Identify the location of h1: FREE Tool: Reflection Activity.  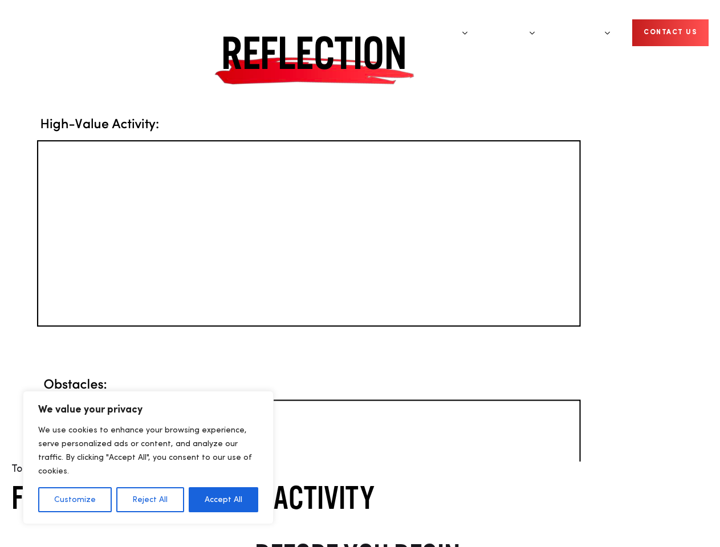
(360, 498).